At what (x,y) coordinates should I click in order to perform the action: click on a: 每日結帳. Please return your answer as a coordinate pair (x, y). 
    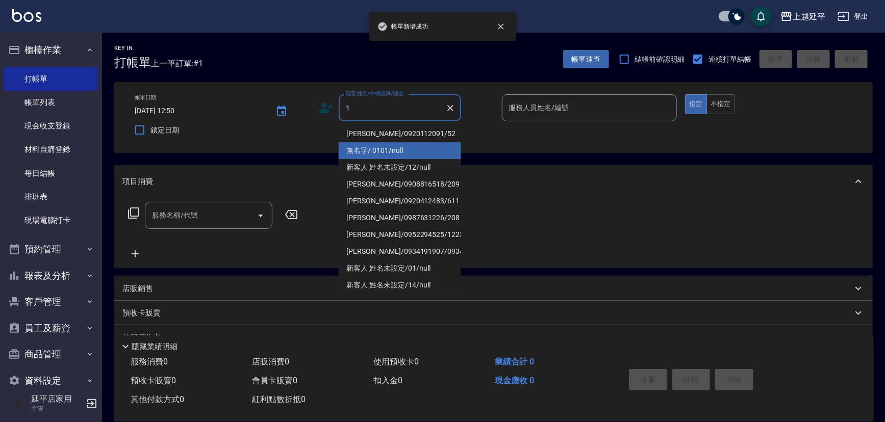
    Looking at the image, I should click on (51, 173).